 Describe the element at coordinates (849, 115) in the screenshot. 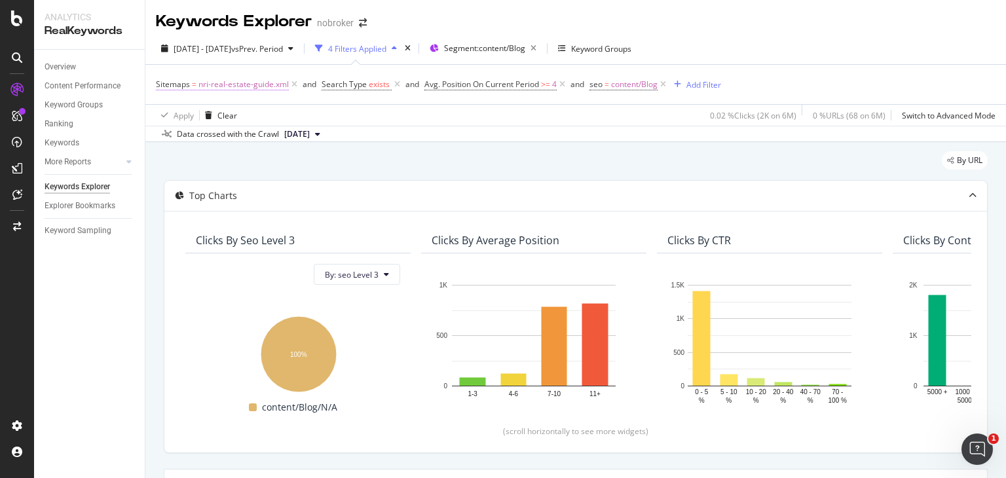

I see `div: 0 % URLs ( 68 on 6M )` at that location.